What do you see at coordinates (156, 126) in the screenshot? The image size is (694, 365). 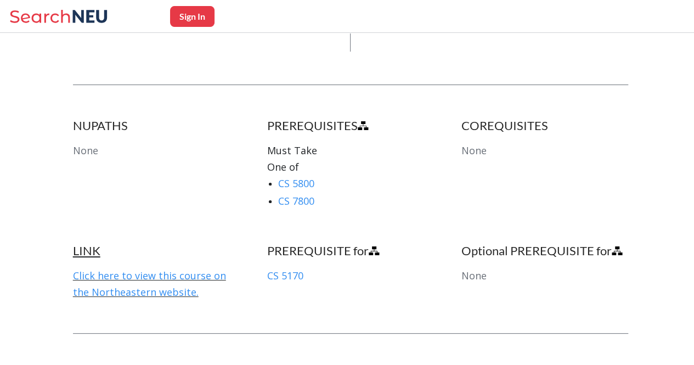 I see `h4: NUPATHS` at bounding box center [156, 126].